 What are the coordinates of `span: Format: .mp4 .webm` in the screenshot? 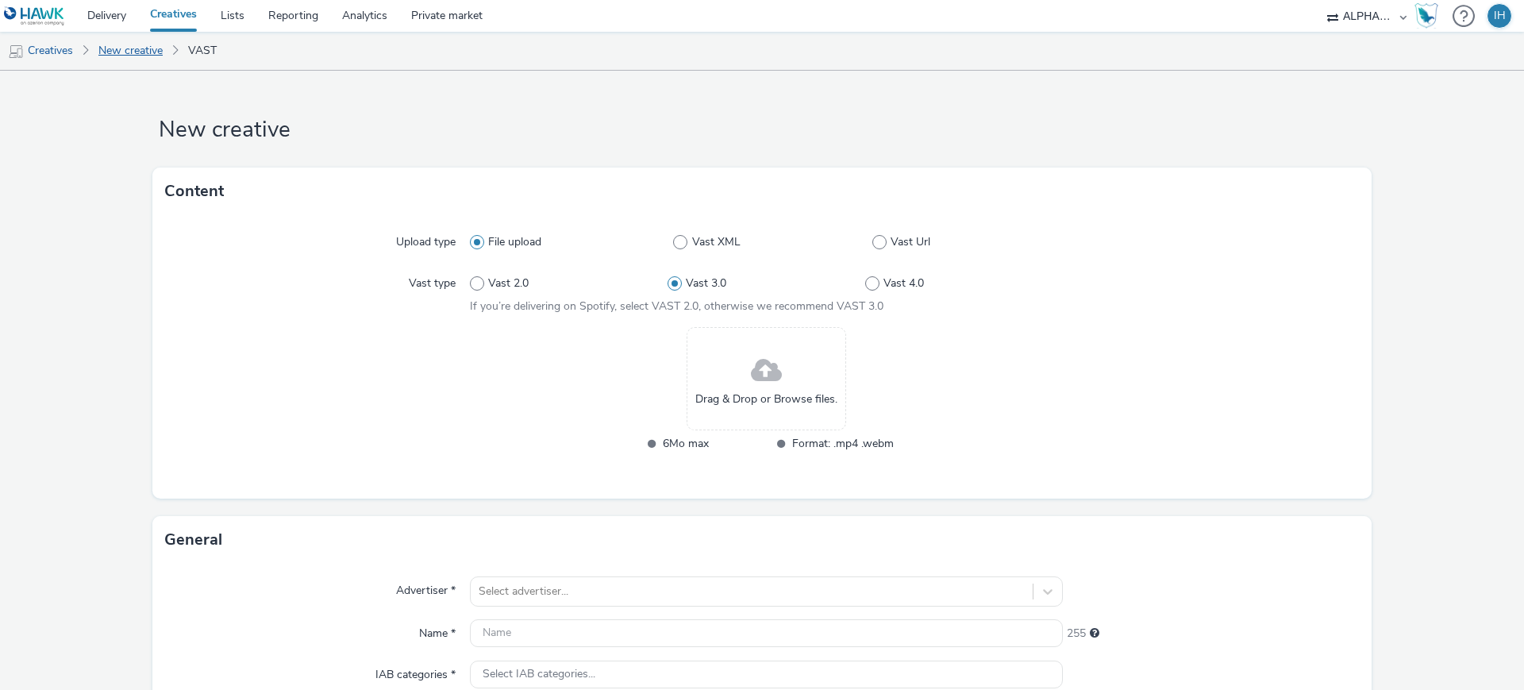 It's located at (843, 443).